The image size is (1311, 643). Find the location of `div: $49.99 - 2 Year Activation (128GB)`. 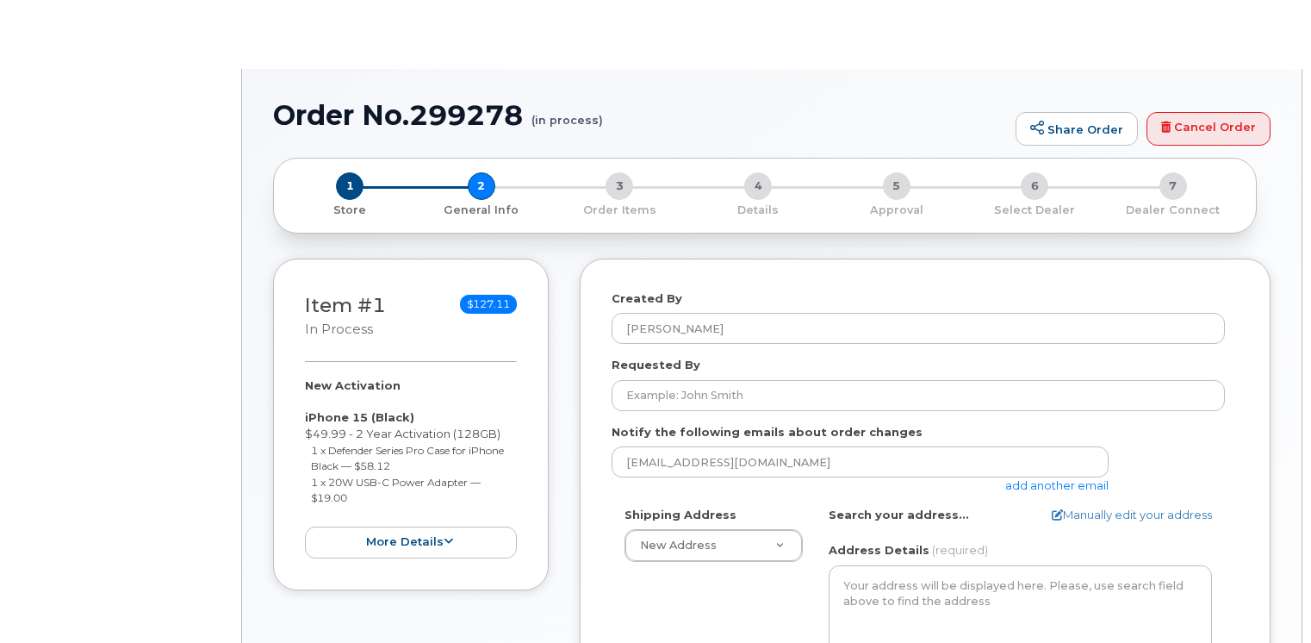

div: $49.99 - 2 Year Activation (128GB) is located at coordinates (411, 467).